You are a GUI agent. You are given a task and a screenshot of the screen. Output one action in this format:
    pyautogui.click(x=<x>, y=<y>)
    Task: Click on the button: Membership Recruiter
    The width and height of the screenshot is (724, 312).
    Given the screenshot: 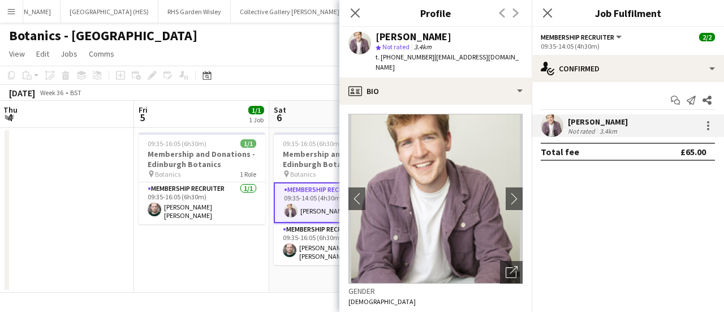 What is the action you would take?
    pyautogui.click(x=582, y=37)
    